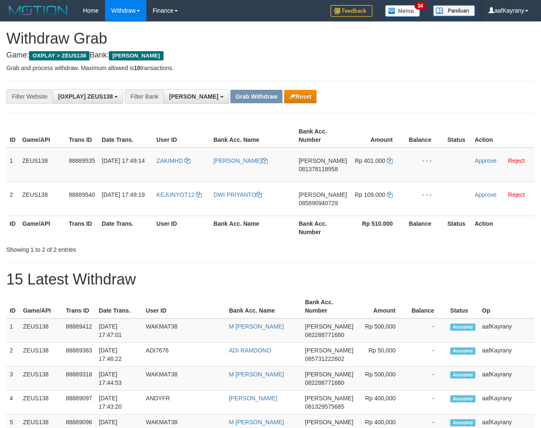  What do you see at coordinates (79, 379) in the screenshot?
I see `td: 88889318` at bounding box center [79, 379].